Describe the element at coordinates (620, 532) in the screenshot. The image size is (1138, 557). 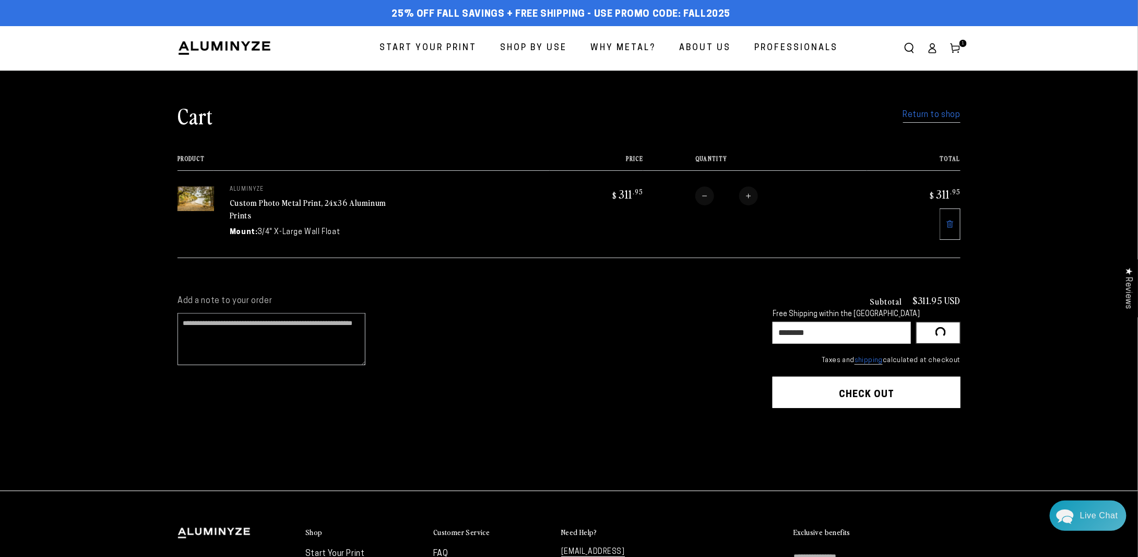
I see `summary: Need Help?` at that location.